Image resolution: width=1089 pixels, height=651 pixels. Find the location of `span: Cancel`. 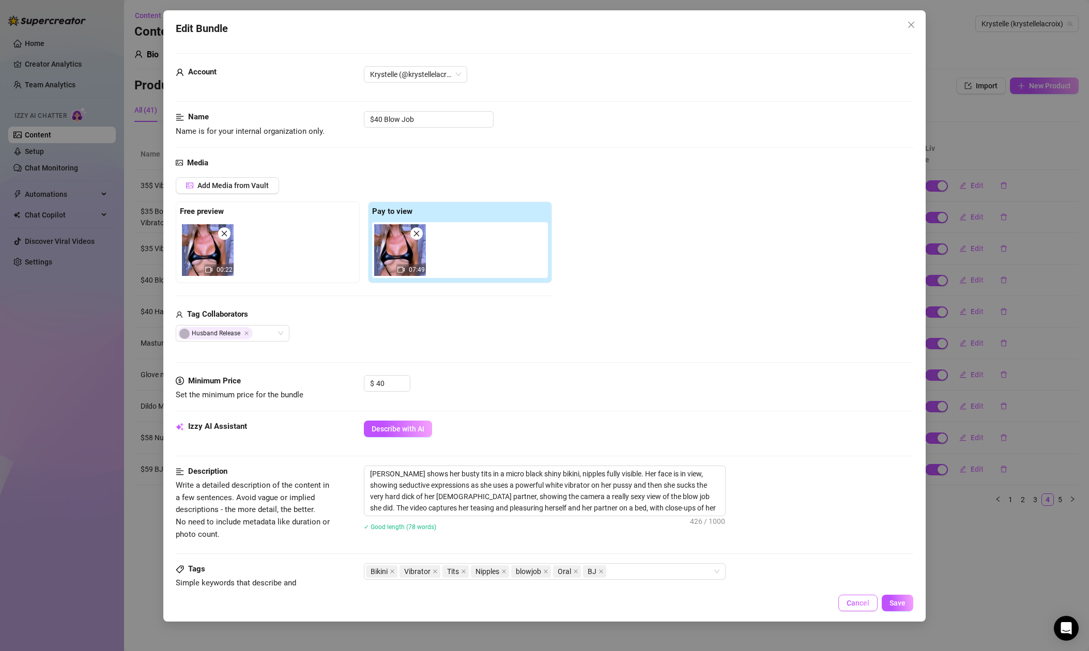

span: Cancel is located at coordinates (858, 603).